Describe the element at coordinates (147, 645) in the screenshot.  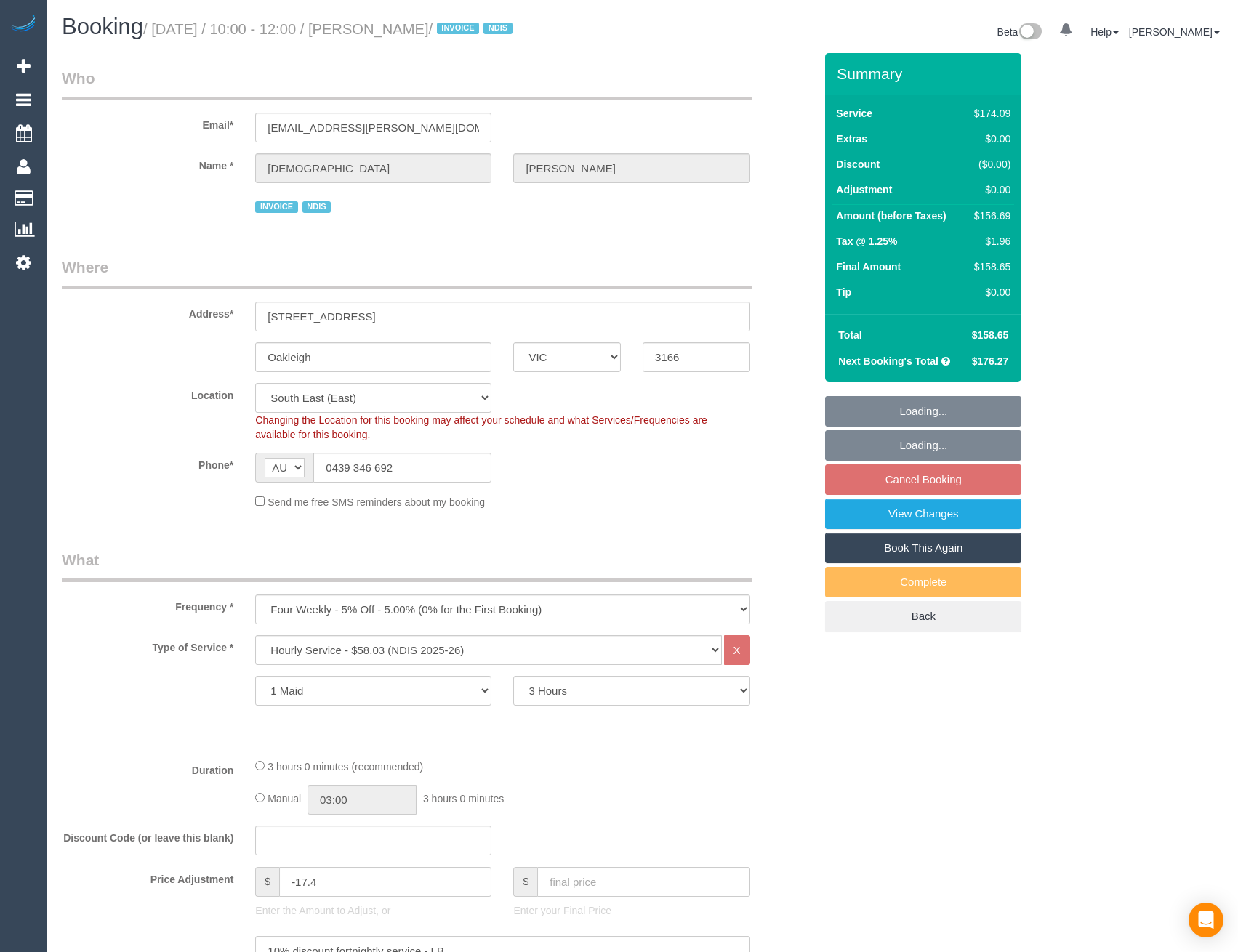
I see `label: Type of Service *` at that location.